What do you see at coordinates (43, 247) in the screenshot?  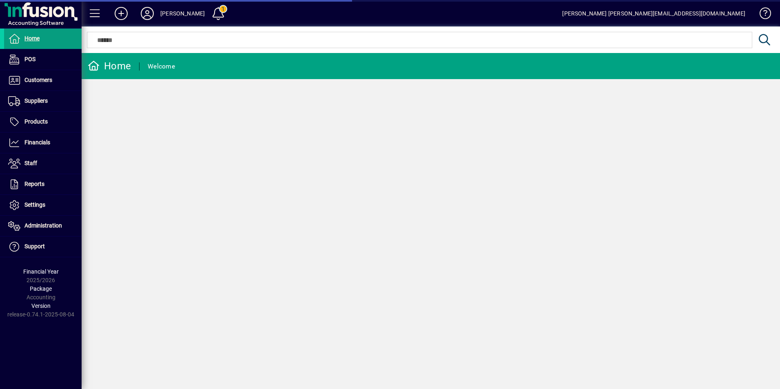 I see `a: Support` at bounding box center [43, 247].